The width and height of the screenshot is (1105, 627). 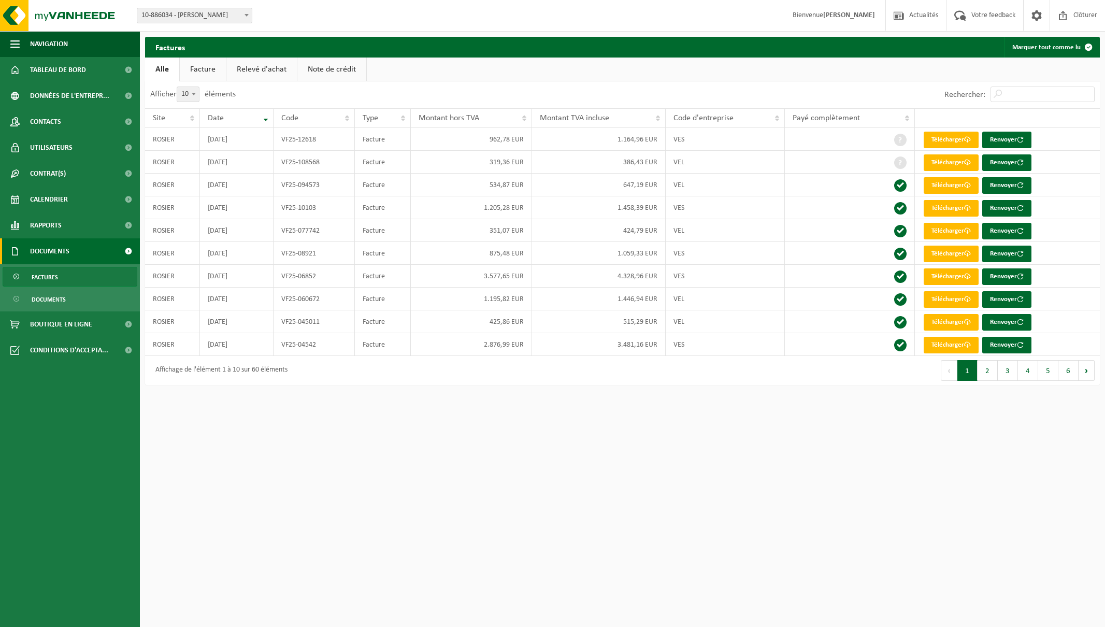 What do you see at coordinates (48, 174) in the screenshot?
I see `span: Contrat(s)` at bounding box center [48, 174].